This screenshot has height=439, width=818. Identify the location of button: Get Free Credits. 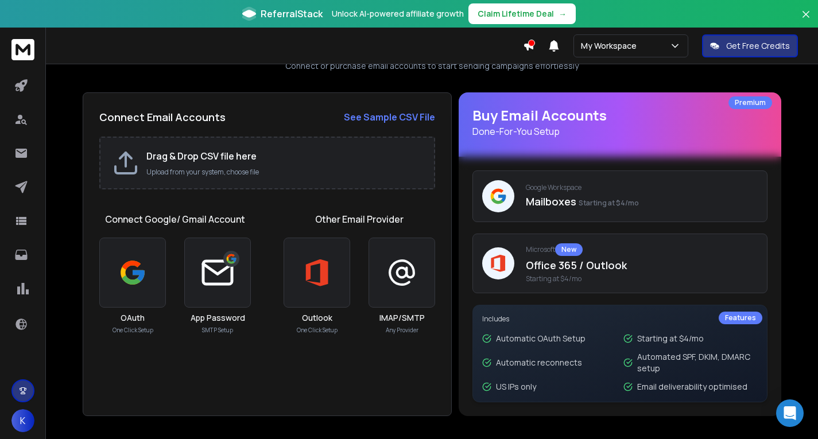
(750, 46).